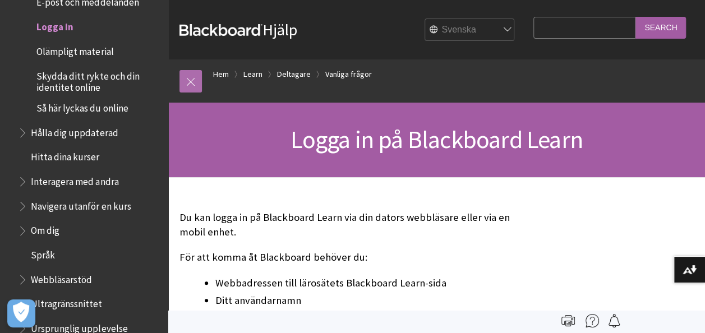 The image size is (705, 333). Describe the element at coordinates (221, 30) in the screenshot. I see `strong: Blackboard` at that location.